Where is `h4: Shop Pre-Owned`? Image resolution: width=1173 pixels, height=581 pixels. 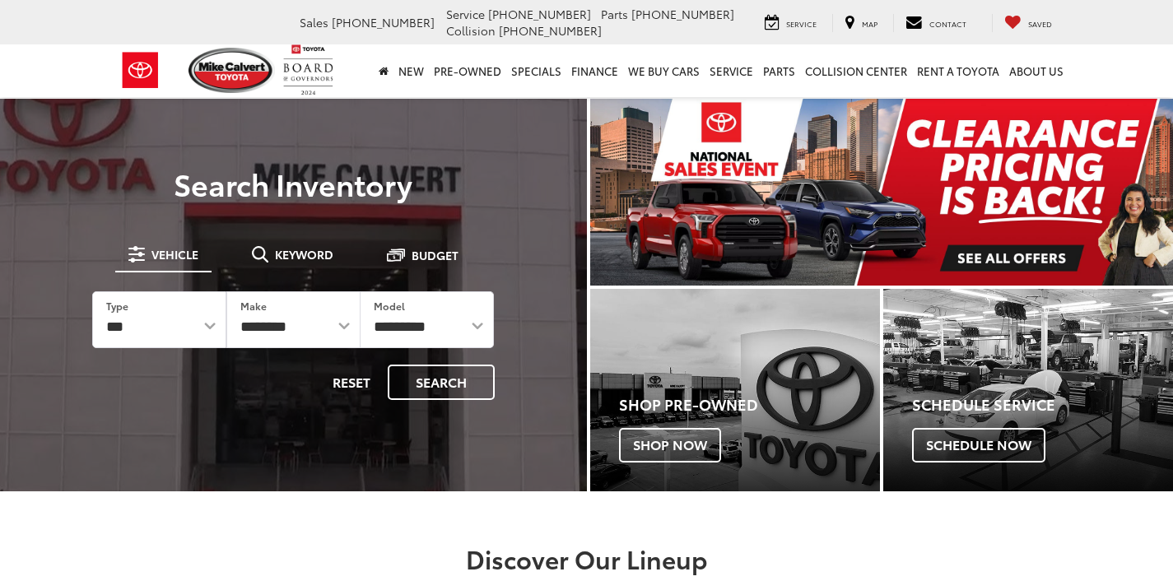 h4: Shop Pre-Owned is located at coordinates (749, 405).